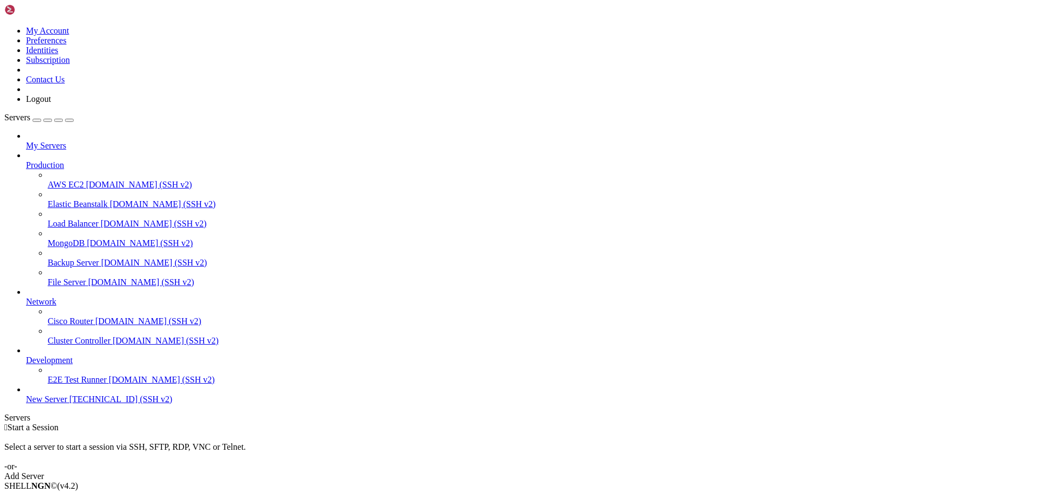 Image resolution: width=1040 pixels, height=498 pixels. Describe the element at coordinates (49, 360) in the screenshot. I see `span: Development` at that location.